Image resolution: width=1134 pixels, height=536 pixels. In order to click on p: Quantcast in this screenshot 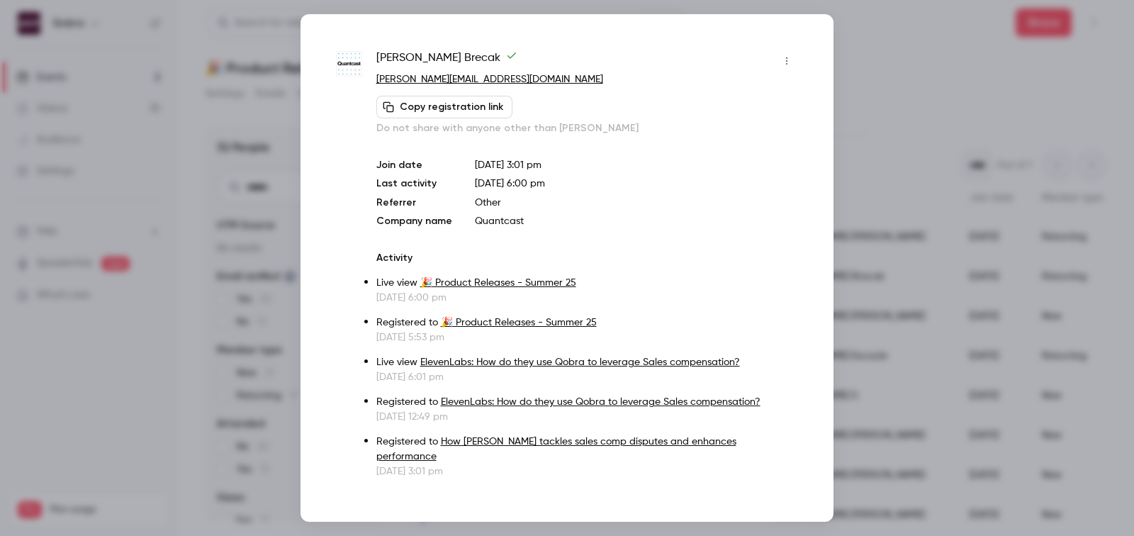, I will do `click(636, 221)`.